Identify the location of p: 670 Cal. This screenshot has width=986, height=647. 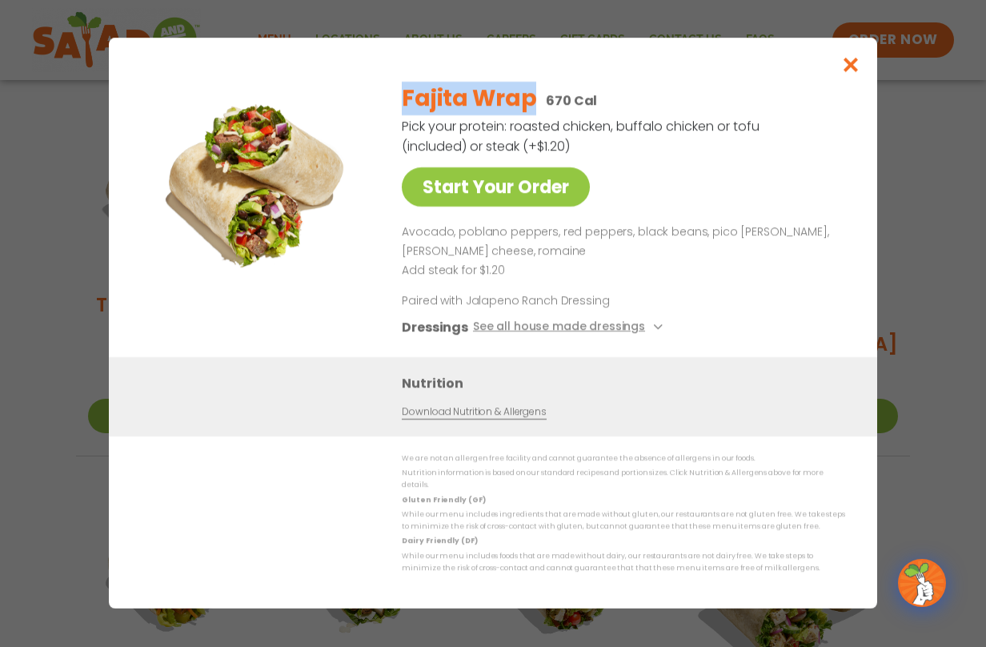
(572, 100).